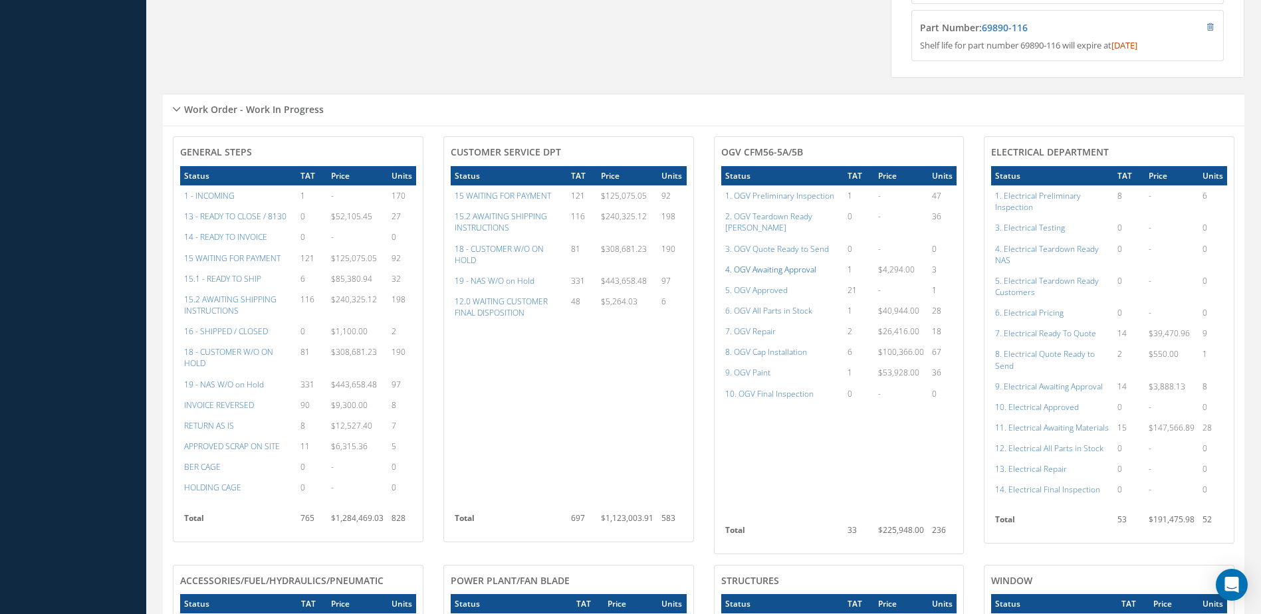 The width and height of the screenshot is (1261, 614). What do you see at coordinates (672, 522) in the screenshot?
I see `td: 583` at bounding box center [672, 522].